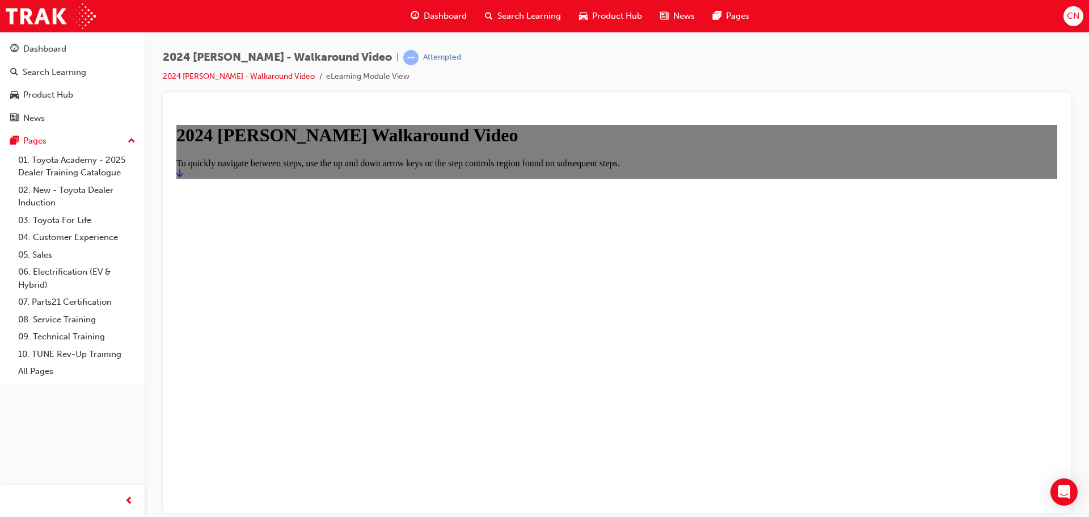 This screenshot has width=1089, height=517. Describe the element at coordinates (1065, 492) in the screenshot. I see `div: Open Intercom Messenger` at that location.